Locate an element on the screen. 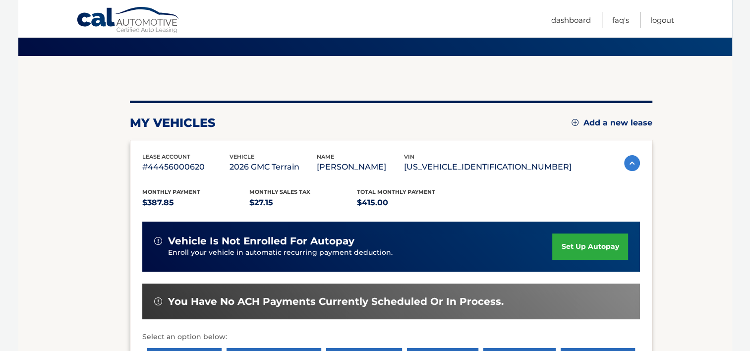 The image size is (750, 351). p: Select an option below: is located at coordinates (391, 337).